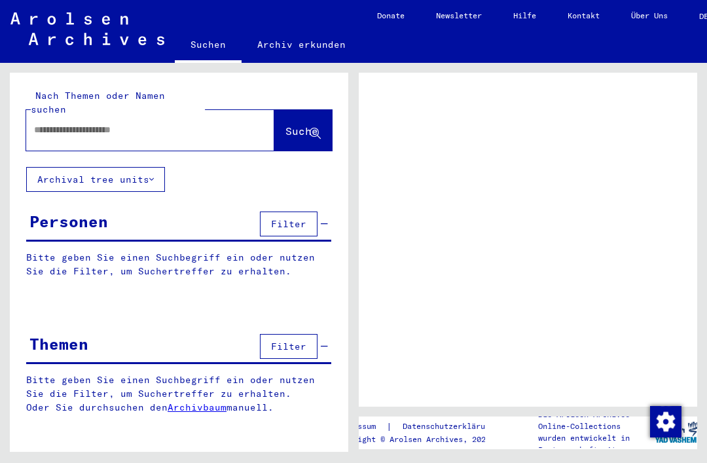 The image size is (707, 463). Describe the element at coordinates (451, 426) in the screenshot. I see `a: Datenschutzerklärung` at that location.